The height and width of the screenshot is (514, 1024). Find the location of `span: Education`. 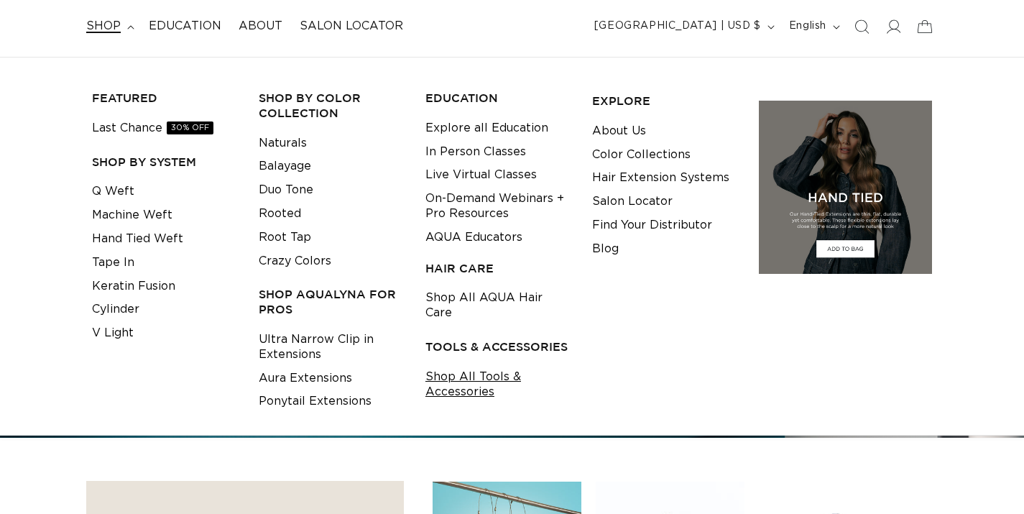

span: Education is located at coordinates (185, 26).